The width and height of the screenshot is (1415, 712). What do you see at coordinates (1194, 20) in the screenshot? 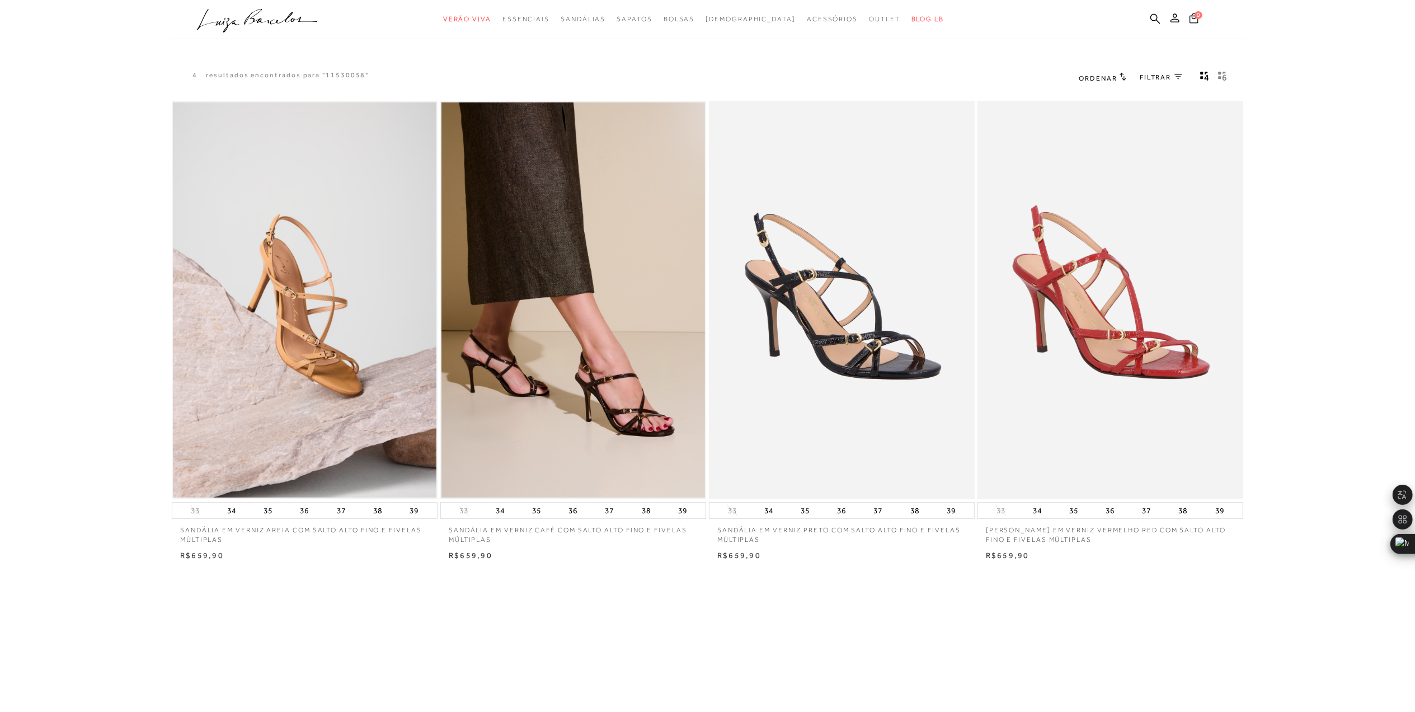
I see `button: 0` at bounding box center [1194, 20].